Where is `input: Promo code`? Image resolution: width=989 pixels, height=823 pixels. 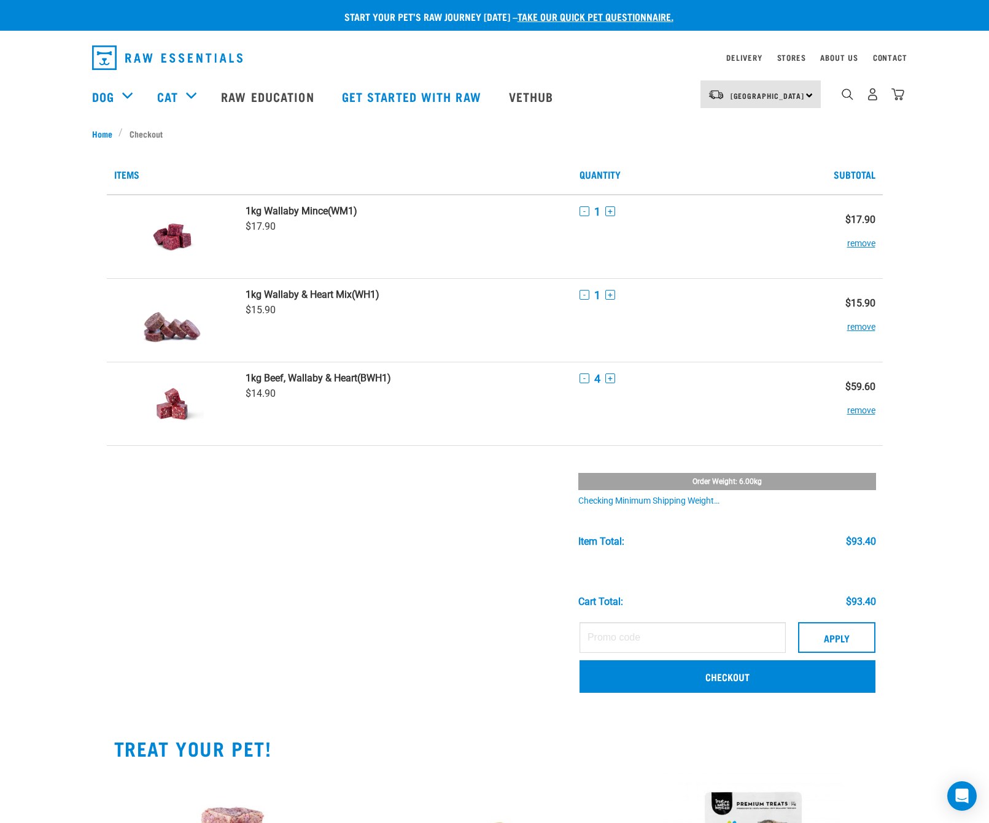 input: Promo code is located at coordinates (683, 637).